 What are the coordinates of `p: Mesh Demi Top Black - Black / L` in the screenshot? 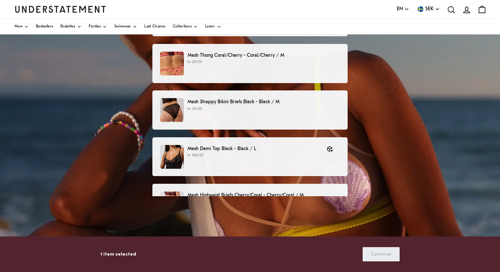 It's located at (253, 149).